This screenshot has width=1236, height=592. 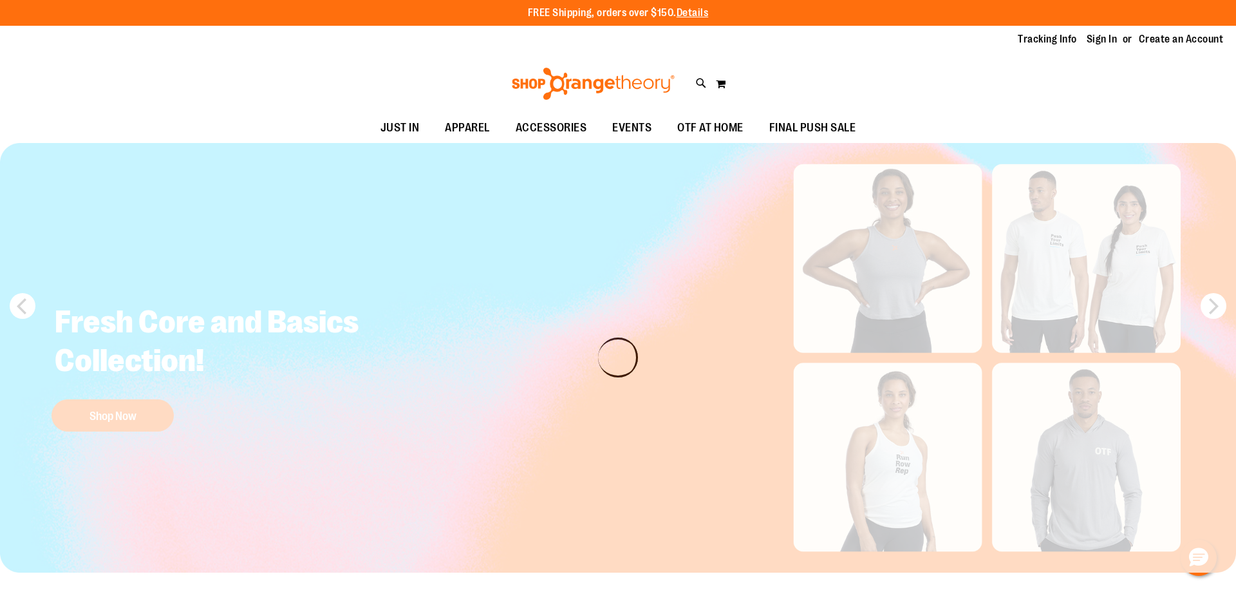 What do you see at coordinates (710, 127) in the screenshot?
I see `span: OTF AT HOME` at bounding box center [710, 127].